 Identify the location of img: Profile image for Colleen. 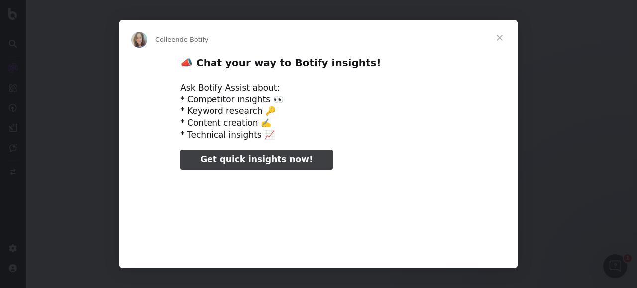
(139, 40).